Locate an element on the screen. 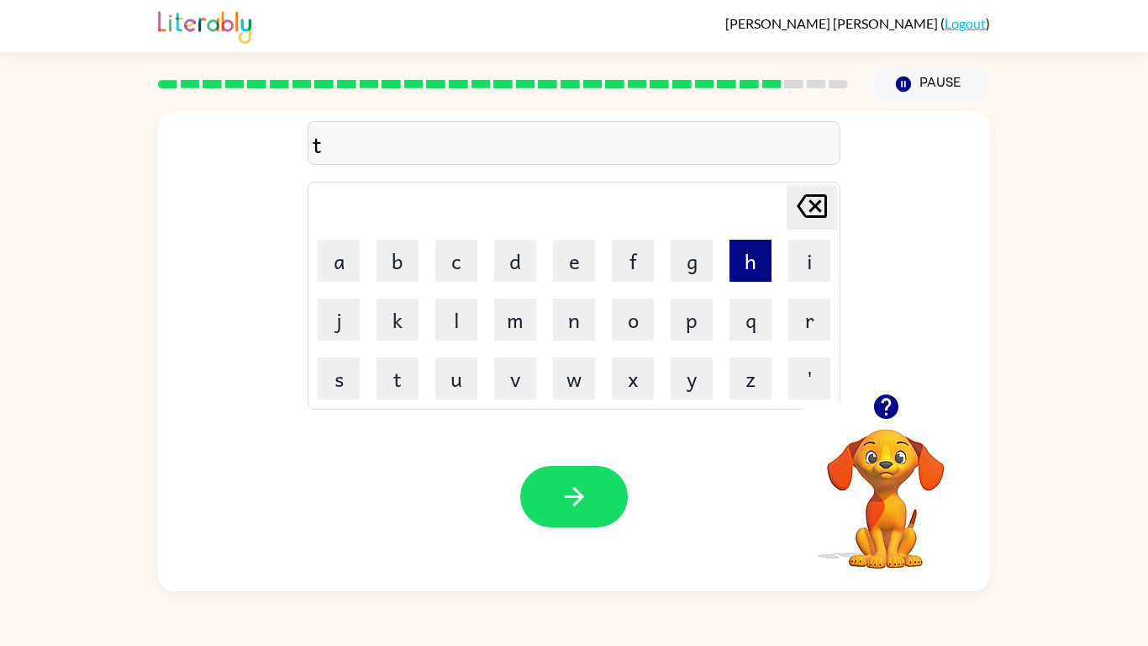  button: h is located at coordinates (751, 261).